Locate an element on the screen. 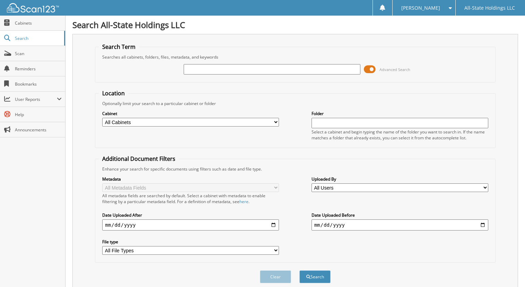 The width and height of the screenshot is (525, 287). label: File type is located at coordinates (191, 241).